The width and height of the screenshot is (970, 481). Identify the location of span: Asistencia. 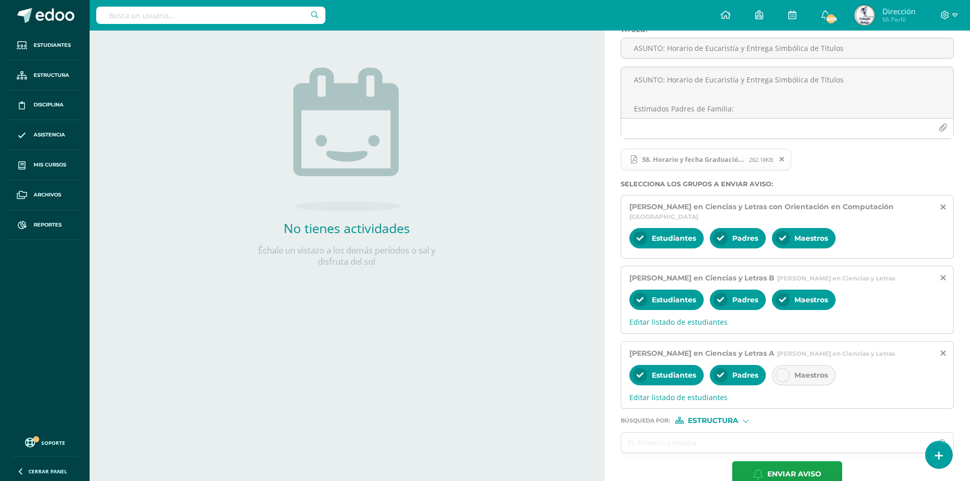
(49, 135).